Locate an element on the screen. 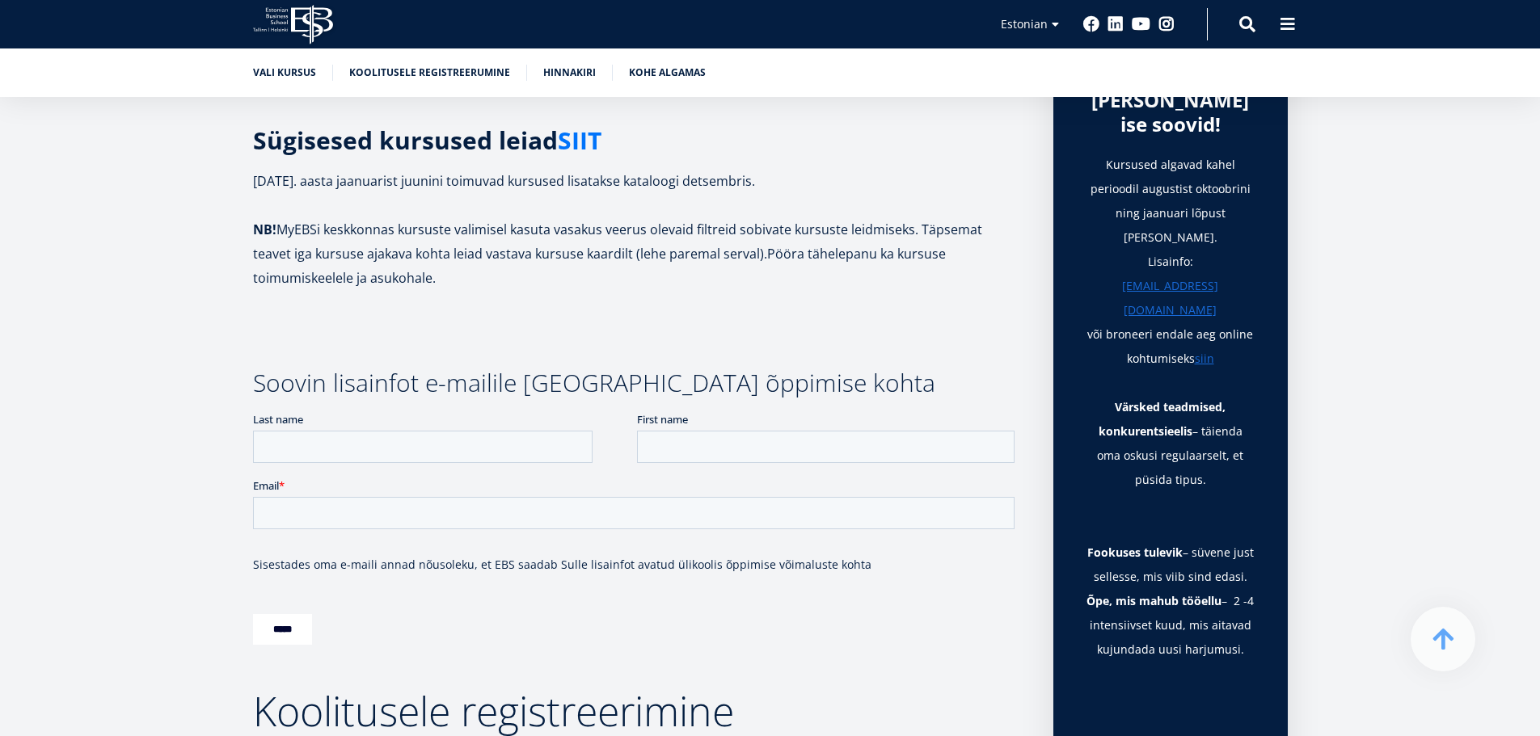 This screenshot has width=1540, height=736. strong: Värsked teadmised, konkurentsieelis is located at coordinates (1162, 419).